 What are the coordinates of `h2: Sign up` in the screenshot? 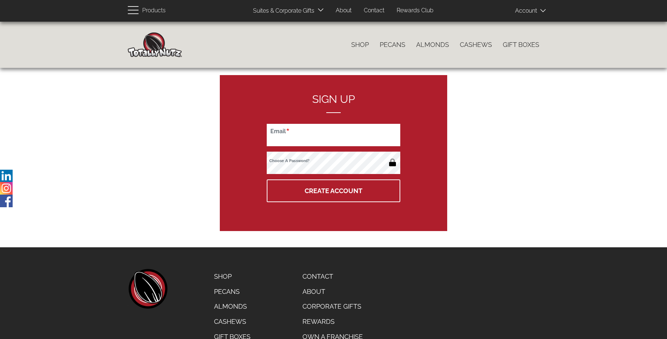 It's located at (333, 103).